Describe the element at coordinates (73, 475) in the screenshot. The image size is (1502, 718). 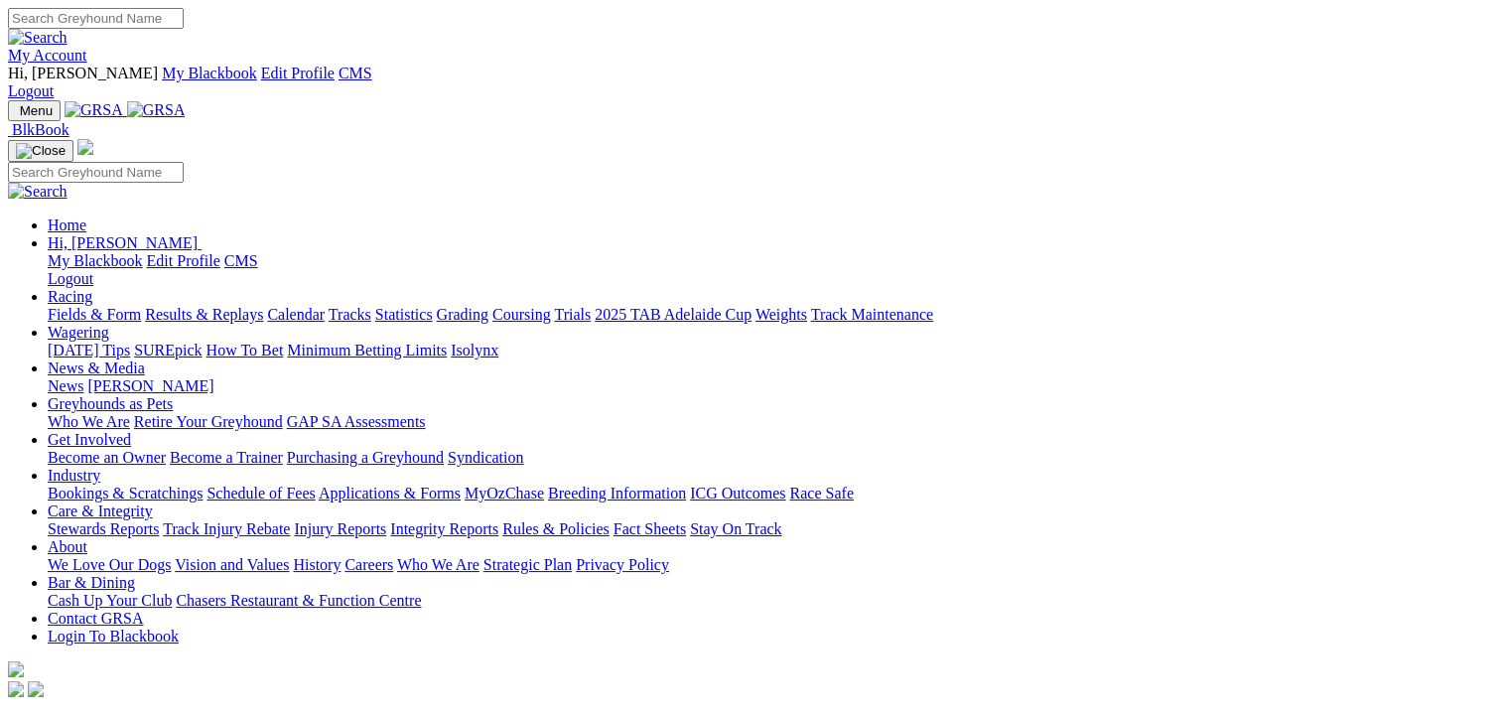
I see `a: Industry` at that location.